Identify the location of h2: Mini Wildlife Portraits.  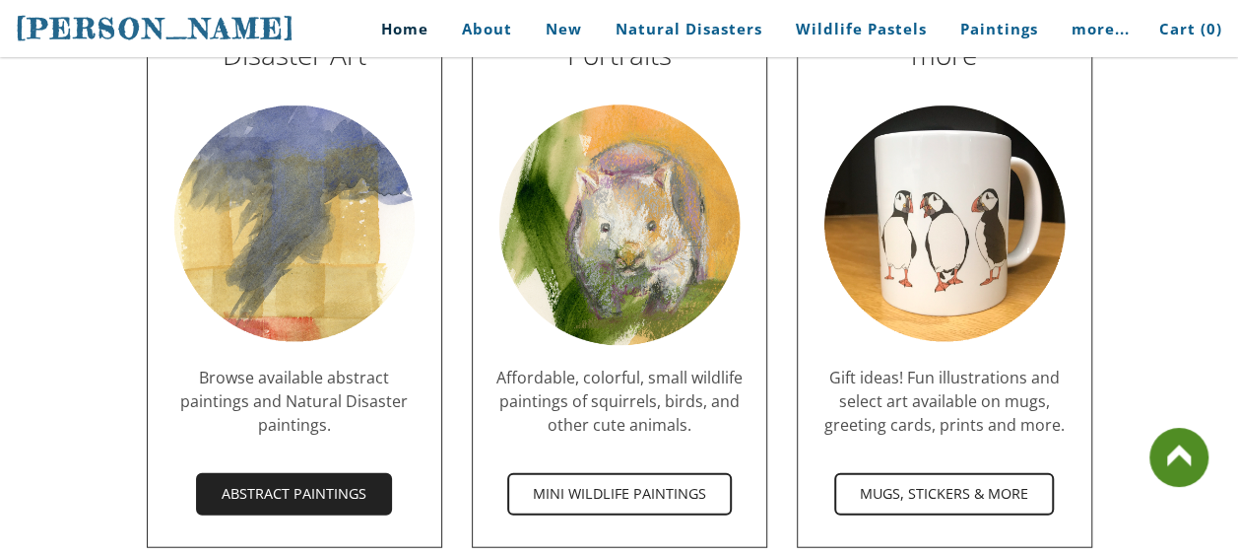
(620, 40).